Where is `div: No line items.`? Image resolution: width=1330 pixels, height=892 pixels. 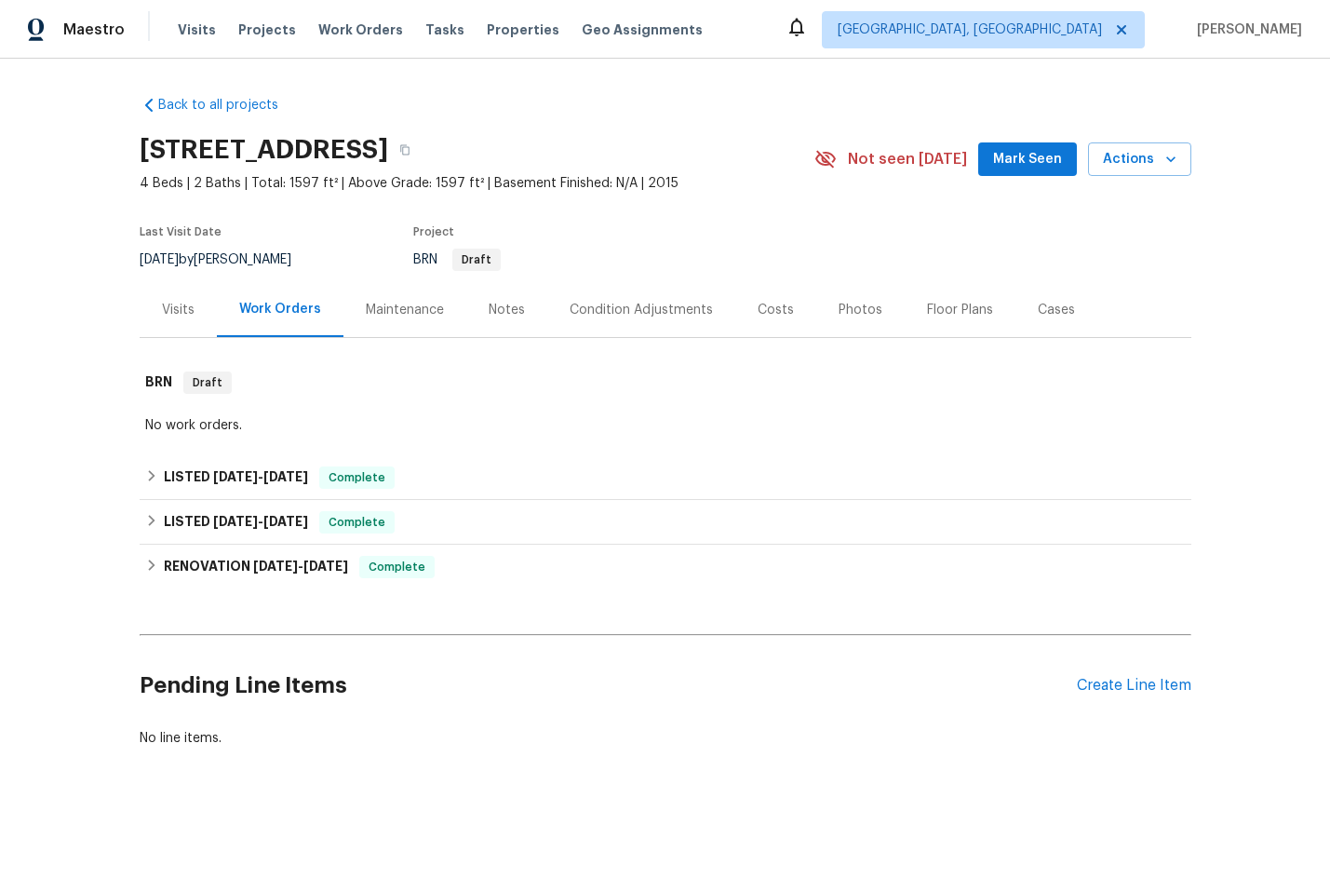
div: No line items. is located at coordinates (666, 738).